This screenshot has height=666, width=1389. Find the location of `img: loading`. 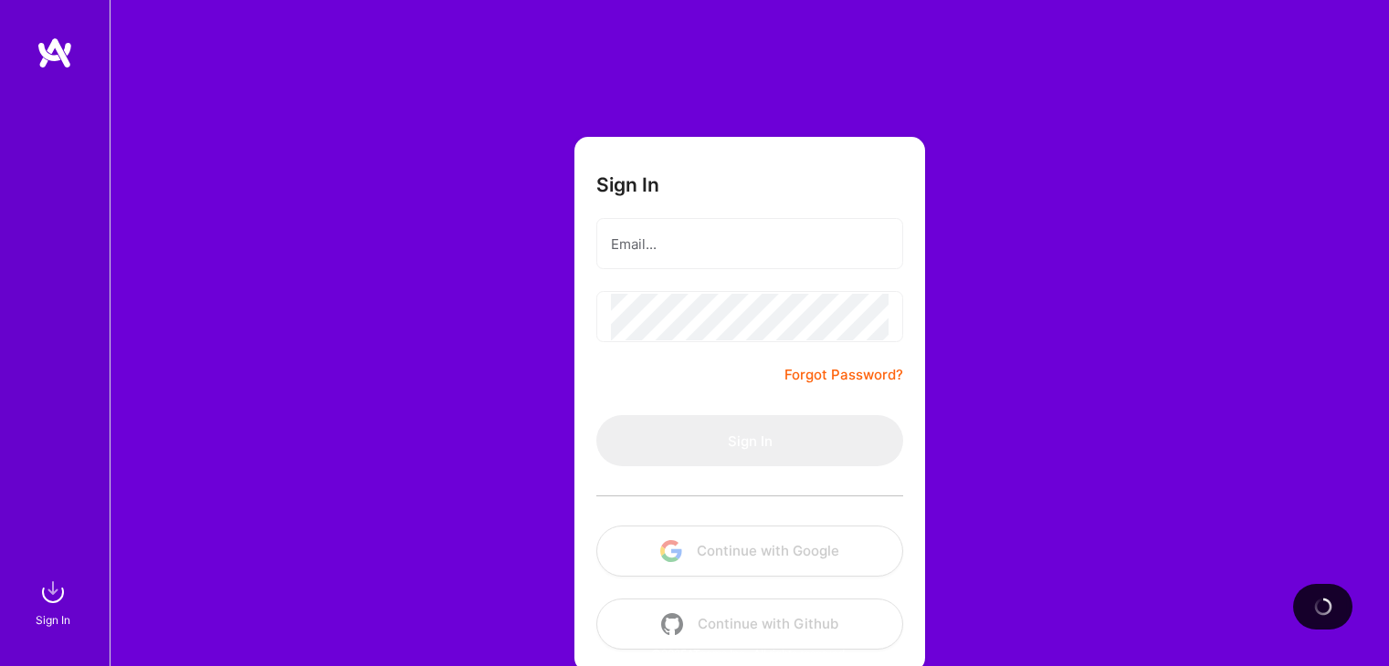

img: loading is located at coordinates (1323, 607).